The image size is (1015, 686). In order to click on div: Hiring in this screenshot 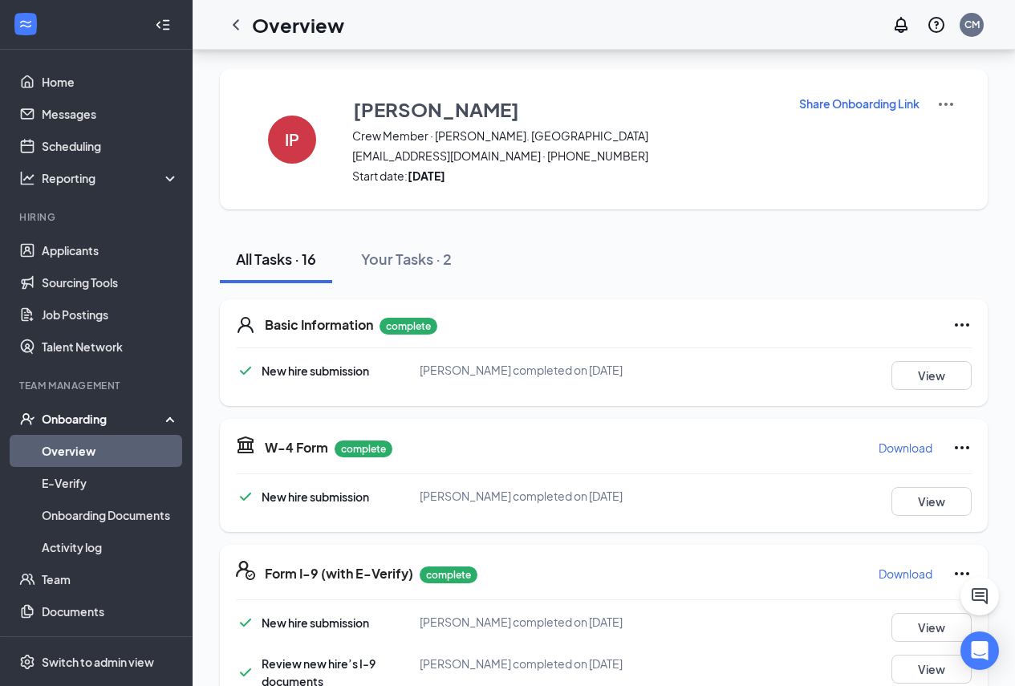, I will do `click(97, 217)`.